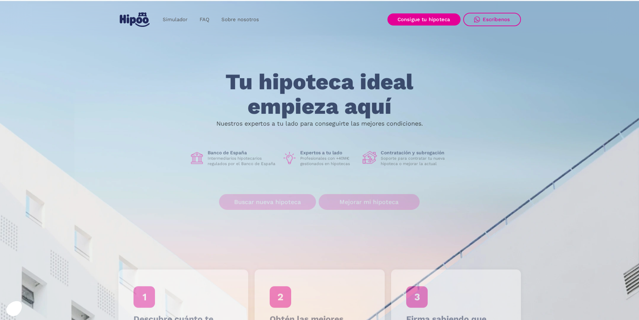  What do you see at coordinates (204, 19) in the screenshot?
I see `a: FAQ` at bounding box center [204, 19].